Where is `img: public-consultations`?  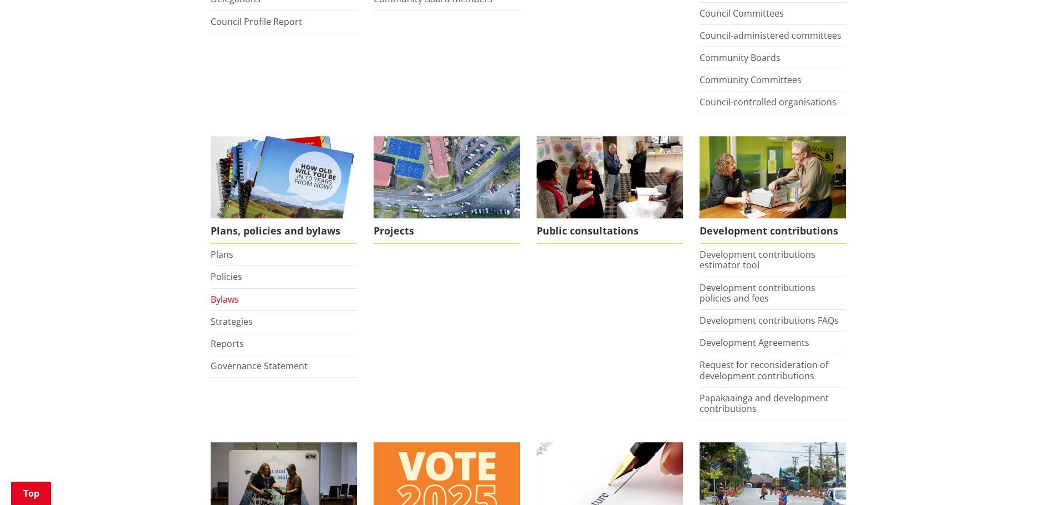 img: public-consultations is located at coordinates (610, 177).